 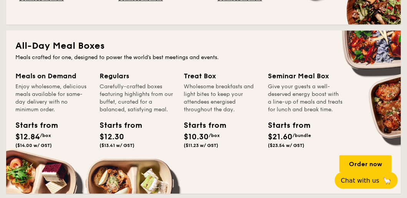 What do you see at coordinates (365, 164) in the screenshot?
I see `div: Order now` at bounding box center [365, 164].